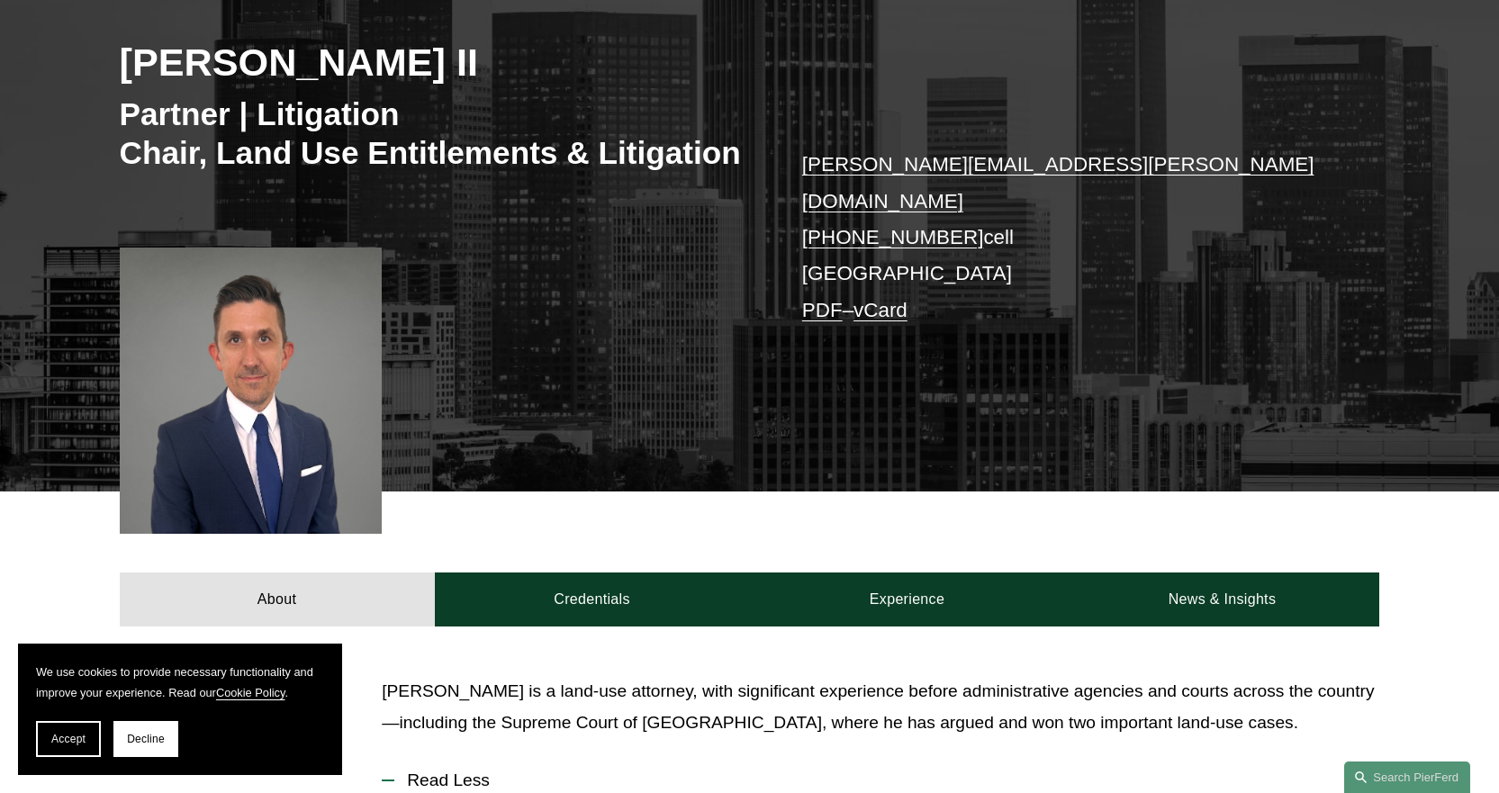  Describe the element at coordinates (68, 739) in the screenshot. I see `span: Accept` at that location.